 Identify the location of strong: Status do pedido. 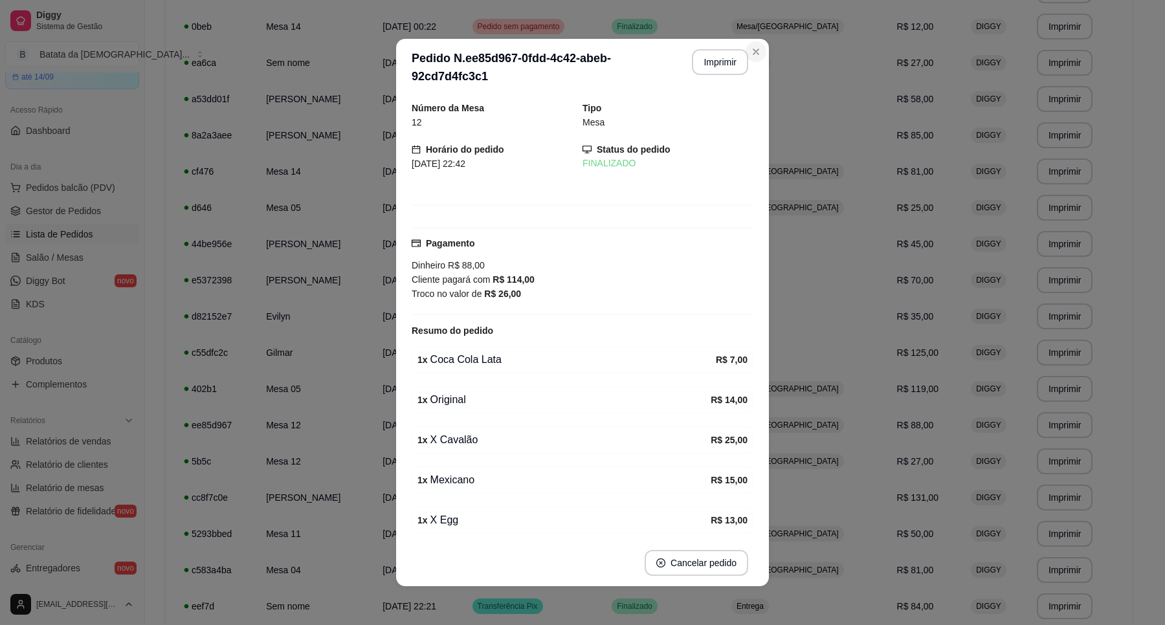
(633, 149).